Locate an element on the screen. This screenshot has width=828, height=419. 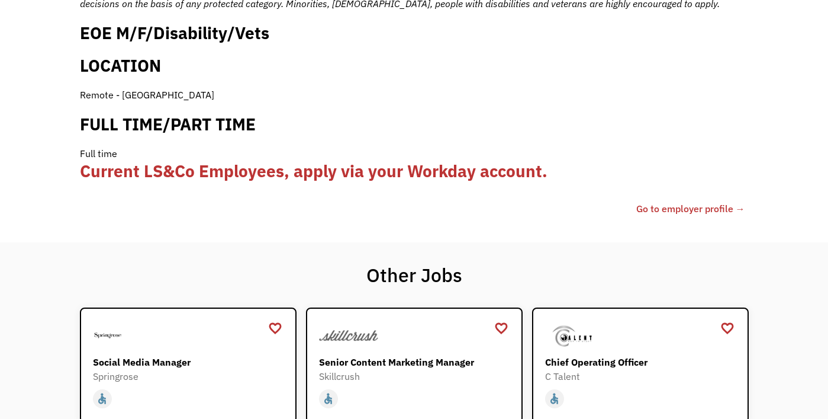
a: Go to employer profile → is located at coordinates (691, 208).